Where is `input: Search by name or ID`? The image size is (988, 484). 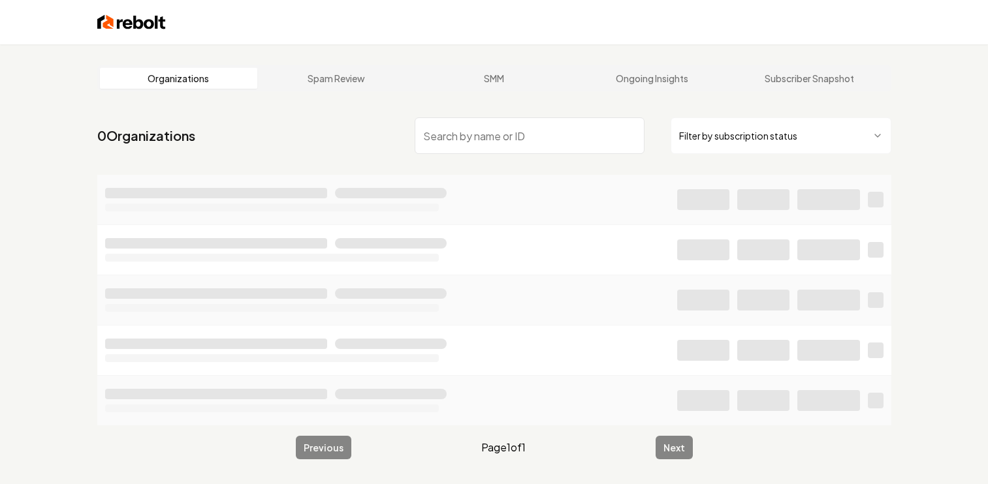 input: Search by name or ID is located at coordinates (529, 136).